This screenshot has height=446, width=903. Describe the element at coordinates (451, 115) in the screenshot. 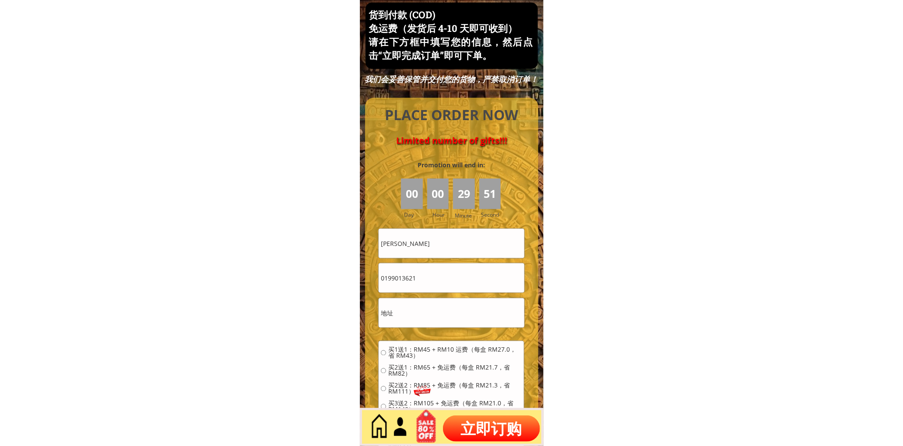

I see `h4: PLACE ORDER NOW` at that location.